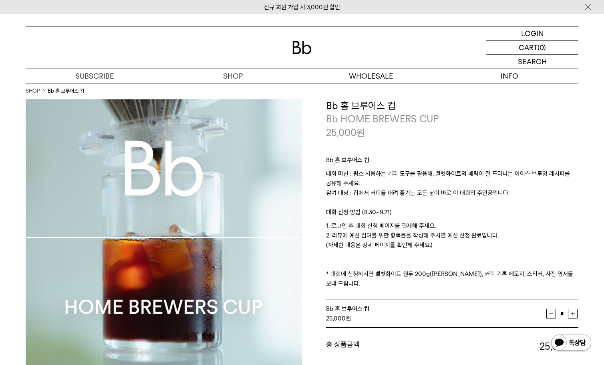 The width and height of the screenshot is (604, 365). Describe the element at coordinates (348, 308) in the screenshot. I see `span: Bb 홈 브루어스 컵` at that location.